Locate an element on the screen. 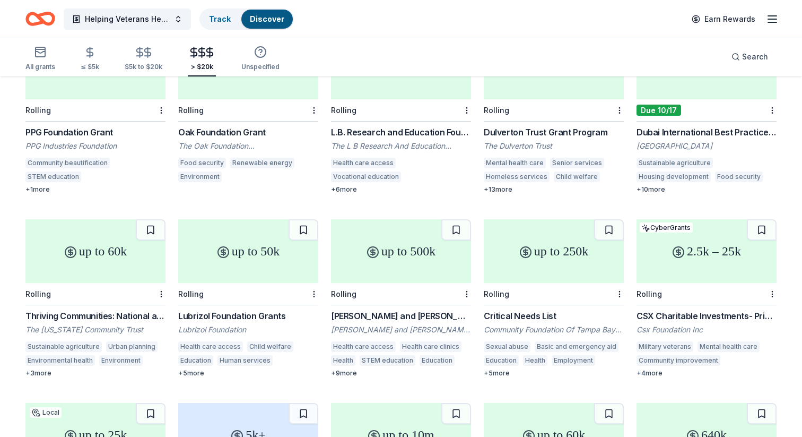 This screenshot has width=802, height=437. div: Basic and emergency aid is located at coordinates (577, 346).